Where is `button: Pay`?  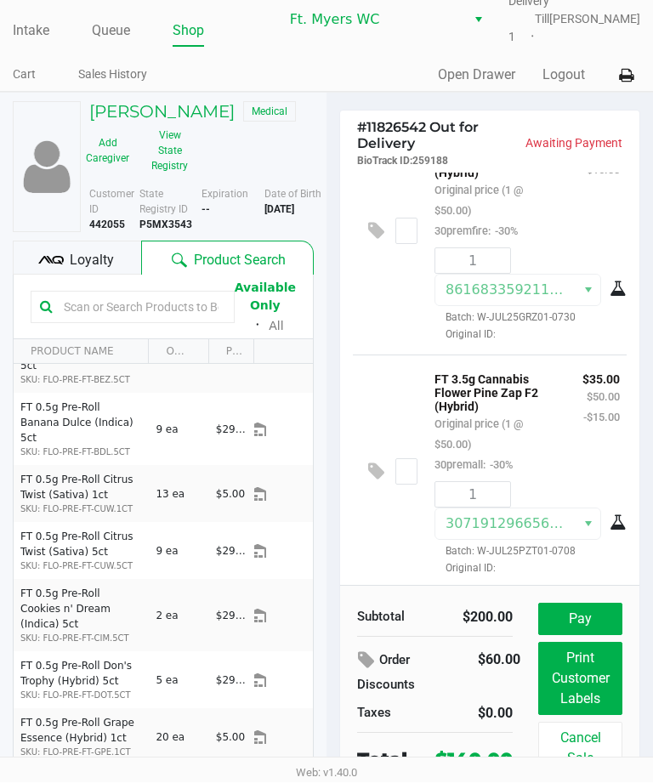 button: Pay is located at coordinates (580, 620).